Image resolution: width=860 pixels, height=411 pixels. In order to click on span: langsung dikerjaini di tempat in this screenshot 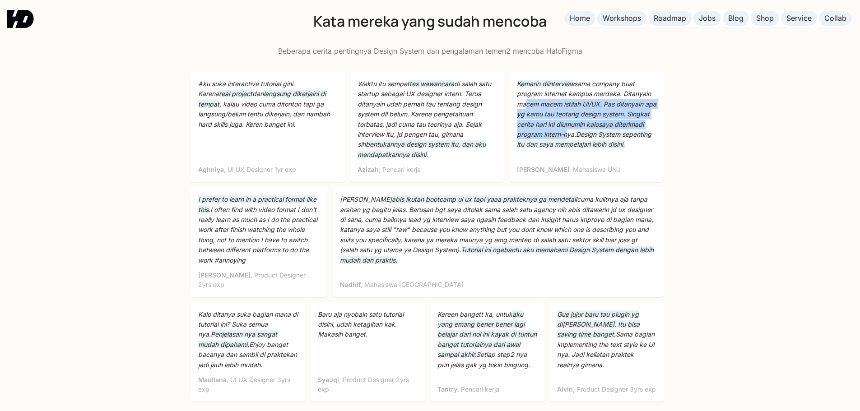, I will do `click(262, 98)`.